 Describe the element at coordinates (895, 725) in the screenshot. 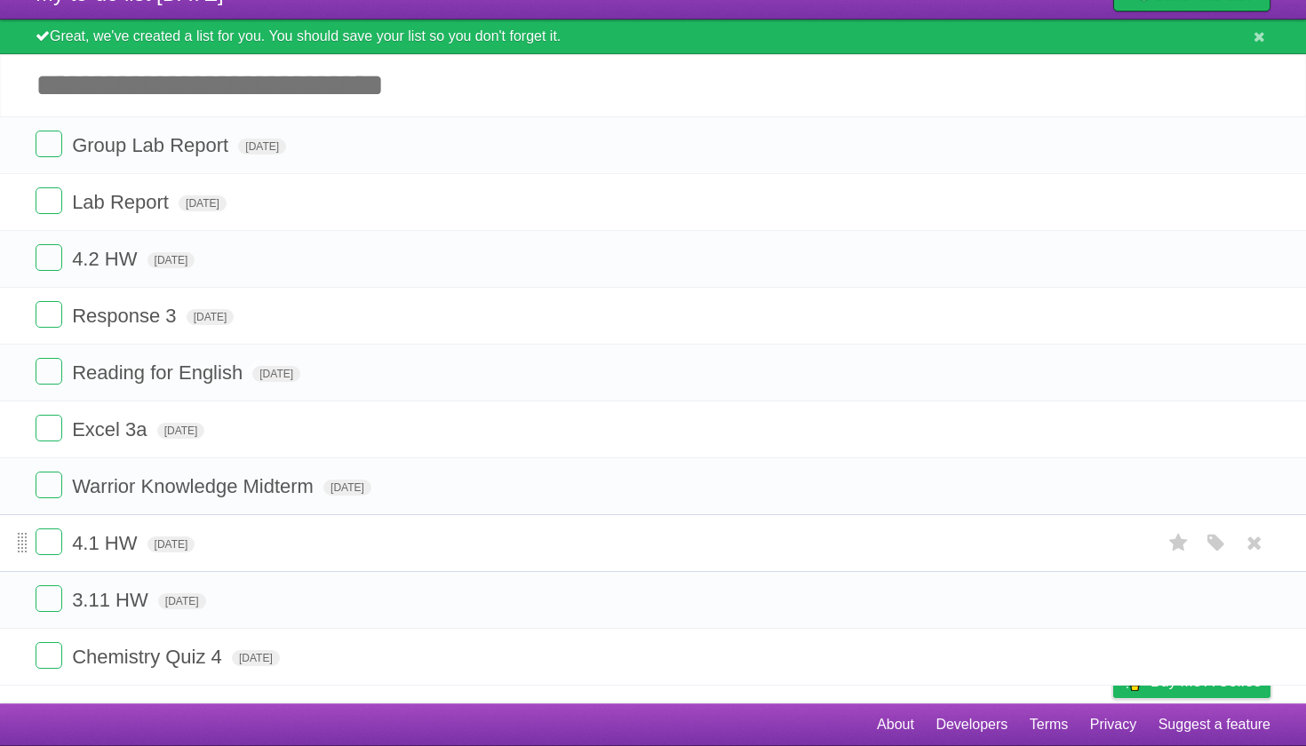

I see `a: About` at that location.